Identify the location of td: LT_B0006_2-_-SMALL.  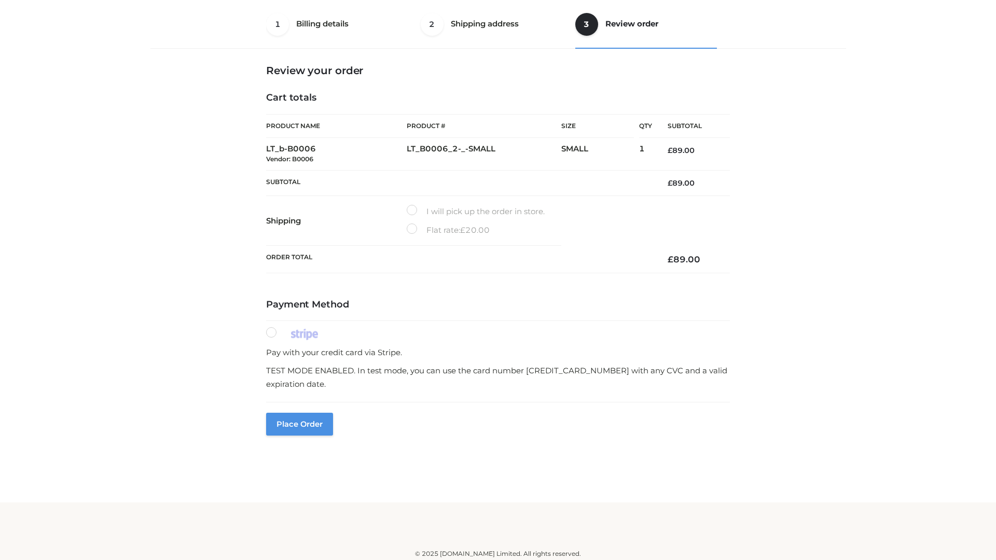
(484, 154).